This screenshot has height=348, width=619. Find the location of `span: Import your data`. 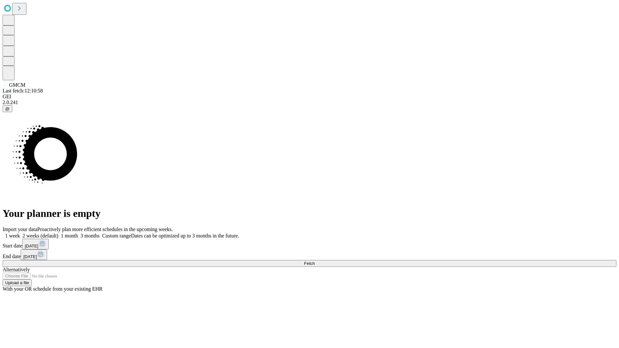

span: Import your data is located at coordinates (20, 229).